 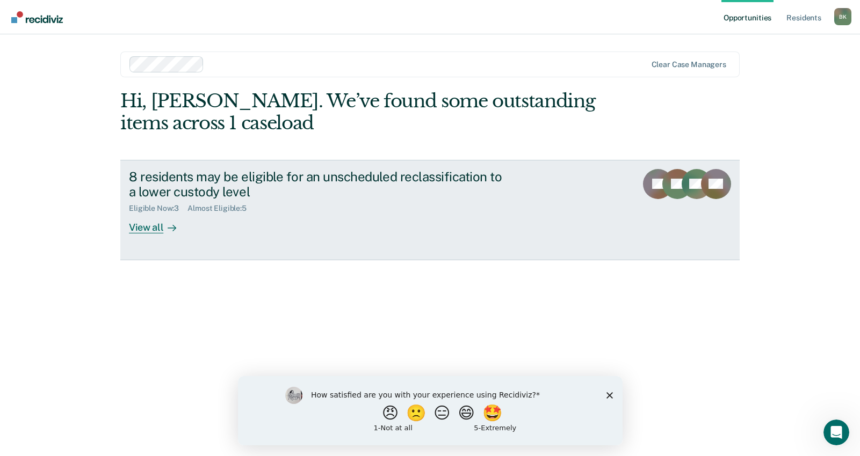 What do you see at coordinates (430, 210) in the screenshot?
I see `a: 8 residents may be eligible for an unscheduled reclassification to a lower custody levelEligible ...` at bounding box center [430, 210].